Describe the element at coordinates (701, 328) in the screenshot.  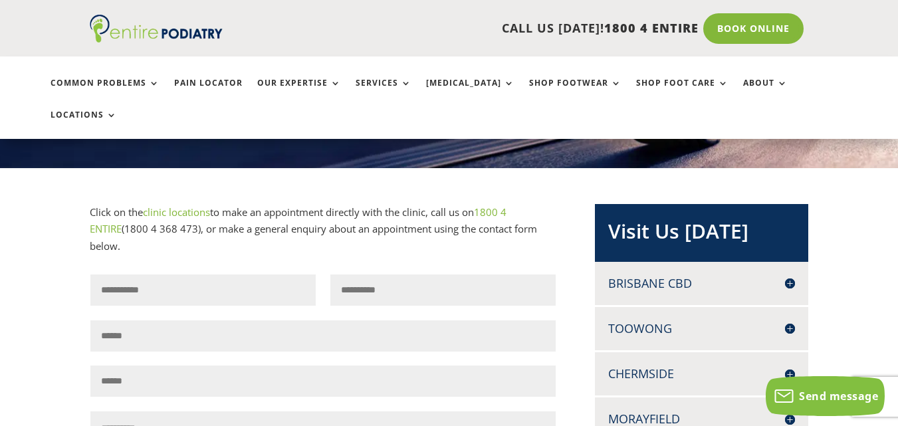
I see `h4: Toowong` at that location.